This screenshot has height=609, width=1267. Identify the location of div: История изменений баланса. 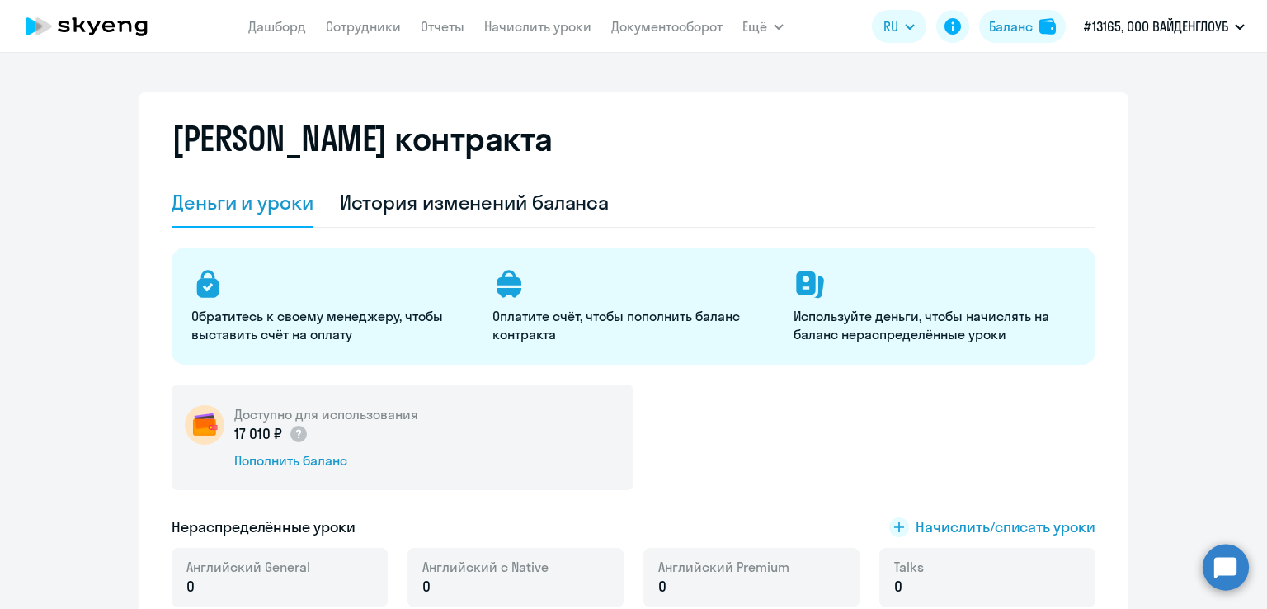
(474, 202).